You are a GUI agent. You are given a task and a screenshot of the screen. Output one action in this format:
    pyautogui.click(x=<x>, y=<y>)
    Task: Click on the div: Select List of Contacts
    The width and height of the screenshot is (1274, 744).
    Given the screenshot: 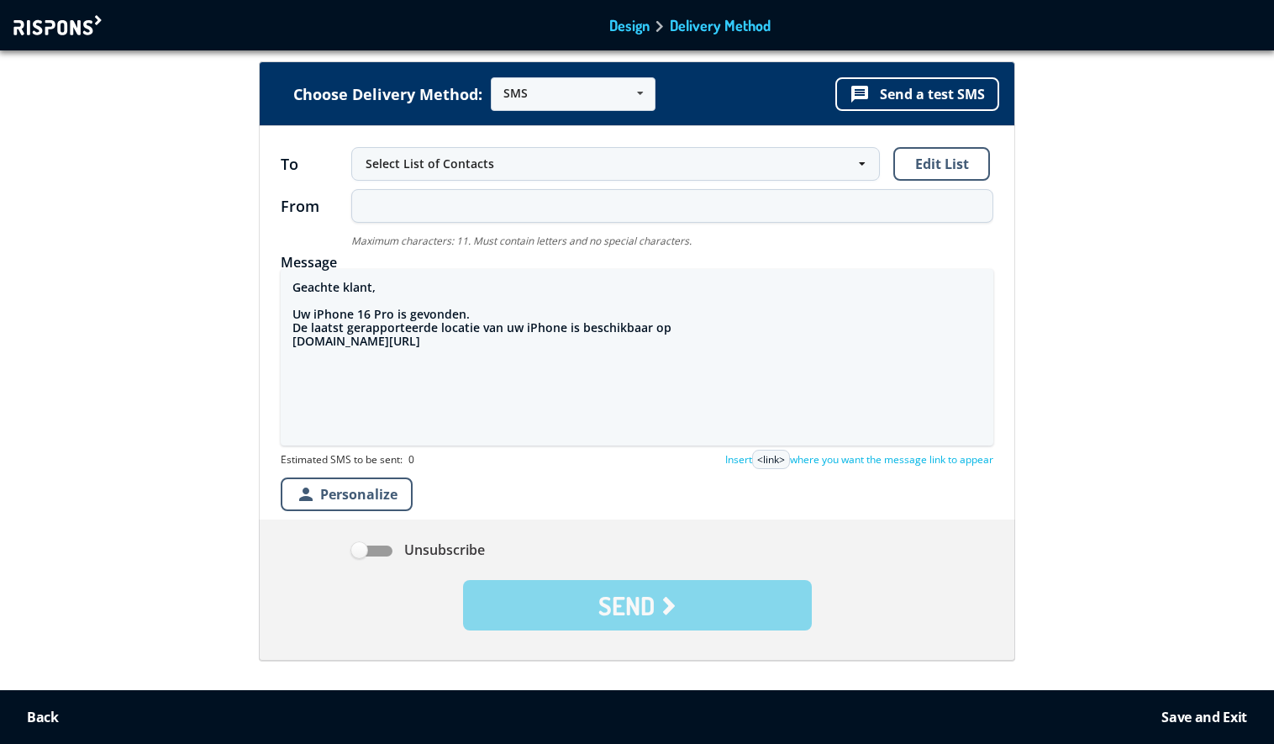 What is the action you would take?
    pyautogui.click(x=607, y=164)
    